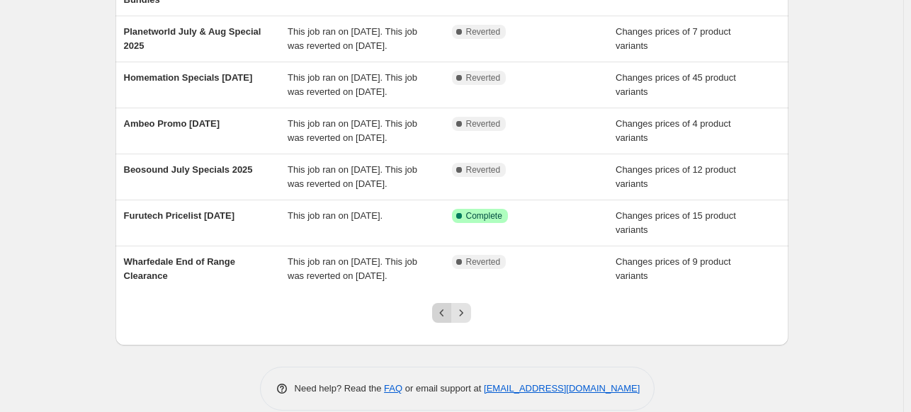  I want to click on button: Previous, so click(442, 313).